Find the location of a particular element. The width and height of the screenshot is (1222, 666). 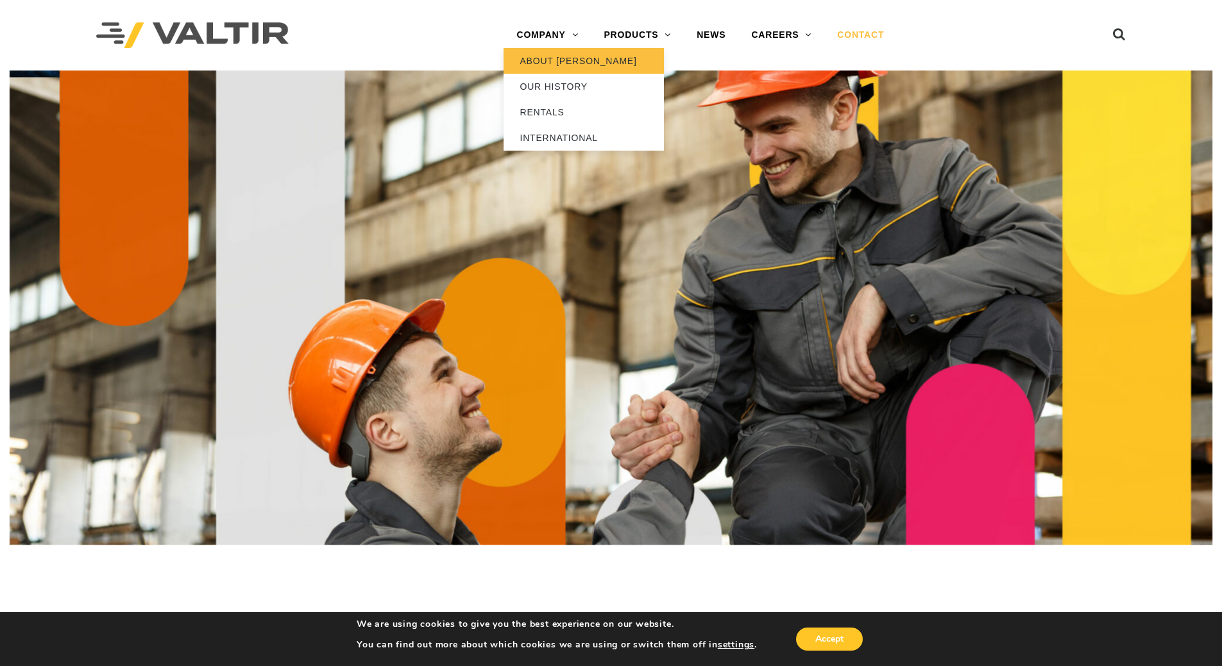

a: NEWS is located at coordinates (710, 35).